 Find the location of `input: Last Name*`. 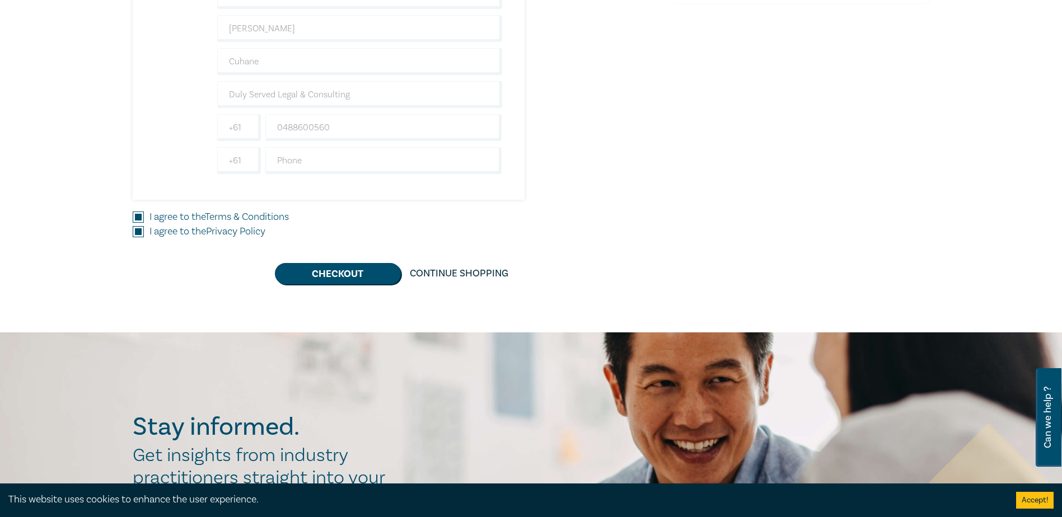

input: Last Name* is located at coordinates (359, 62).